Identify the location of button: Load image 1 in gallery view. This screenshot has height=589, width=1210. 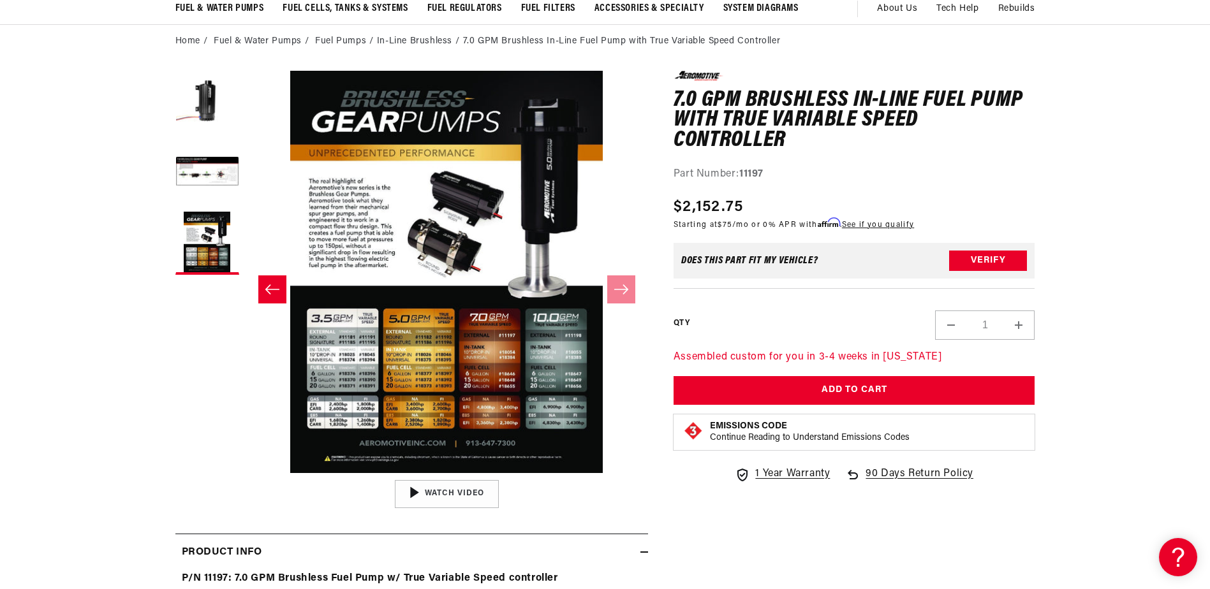
(207, 103).